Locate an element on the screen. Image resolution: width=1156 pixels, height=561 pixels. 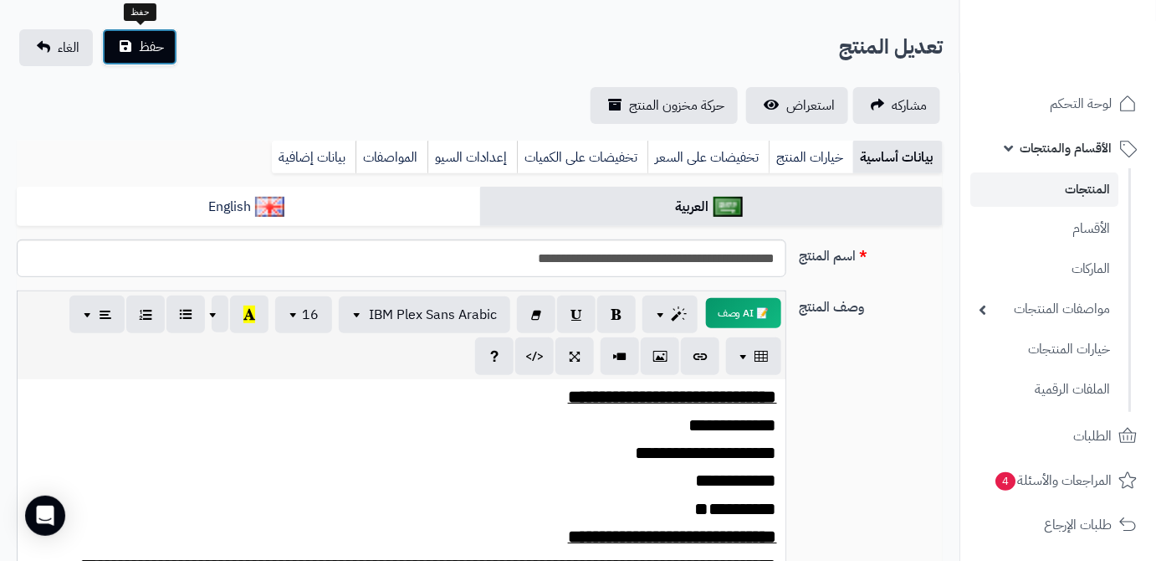
button: 📝 AI وصف is located at coordinates (744, 313).